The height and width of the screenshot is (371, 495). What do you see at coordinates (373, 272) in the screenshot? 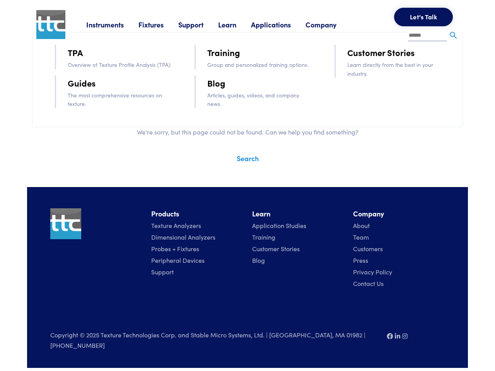
I see `a: Privacy Policy` at bounding box center [373, 272].